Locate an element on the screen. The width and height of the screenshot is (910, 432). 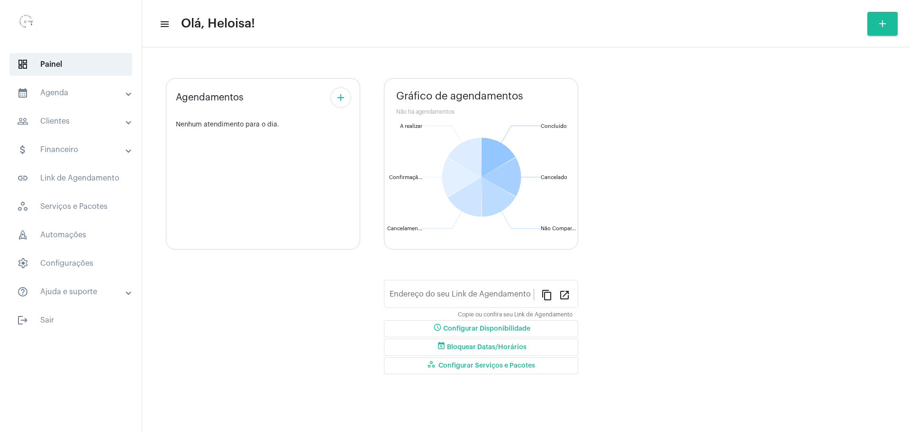
span: Serviços e Pacotes is located at coordinates (71, 207).